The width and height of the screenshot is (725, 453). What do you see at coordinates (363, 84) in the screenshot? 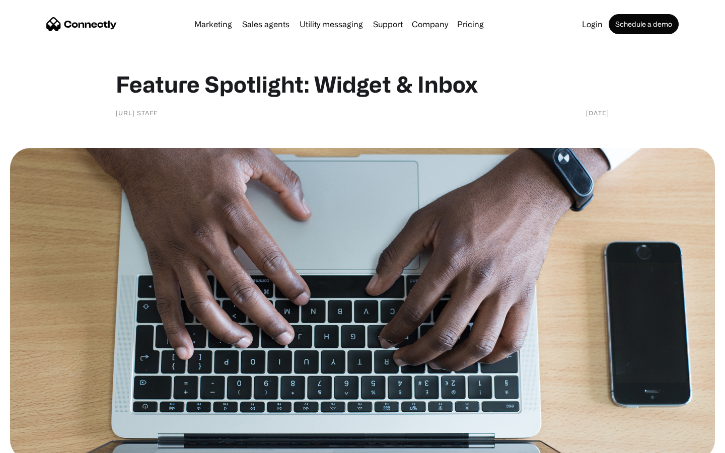
I see `h1: Feature Spotlight: Widget & Inbox` at bounding box center [363, 84].